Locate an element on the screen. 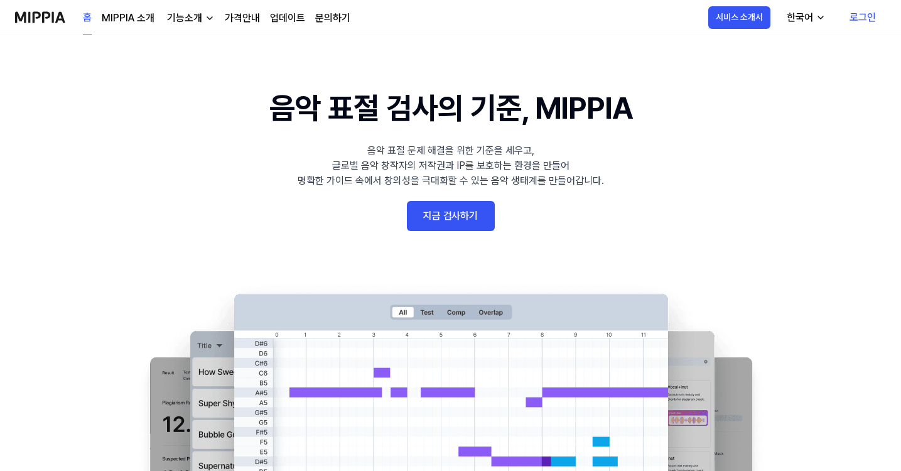 Image resolution: width=901 pixels, height=471 pixels. a: 가격안내 is located at coordinates (242, 18).